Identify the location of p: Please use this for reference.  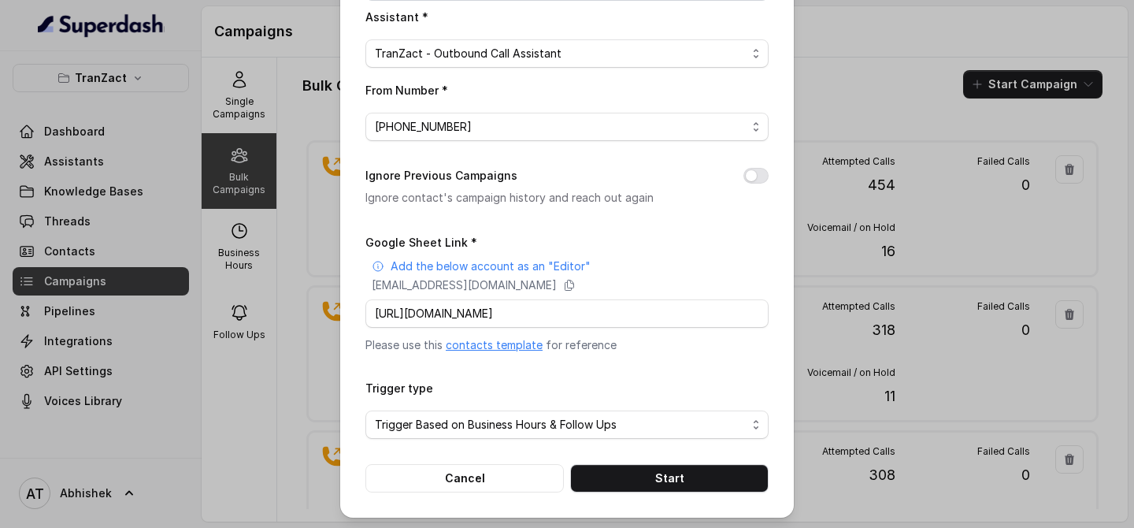
(567, 345).